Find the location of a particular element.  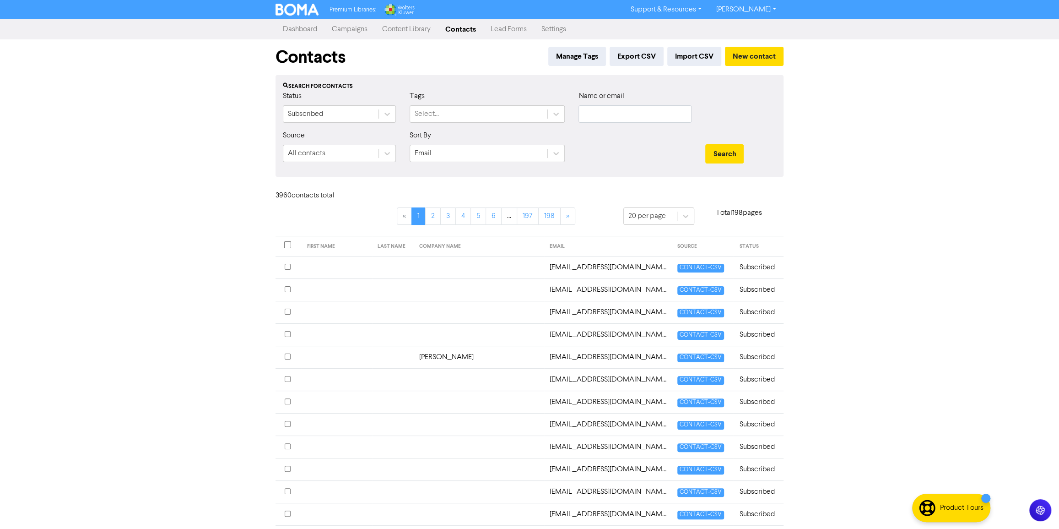

a: Support & Resources is located at coordinates (666, 10).